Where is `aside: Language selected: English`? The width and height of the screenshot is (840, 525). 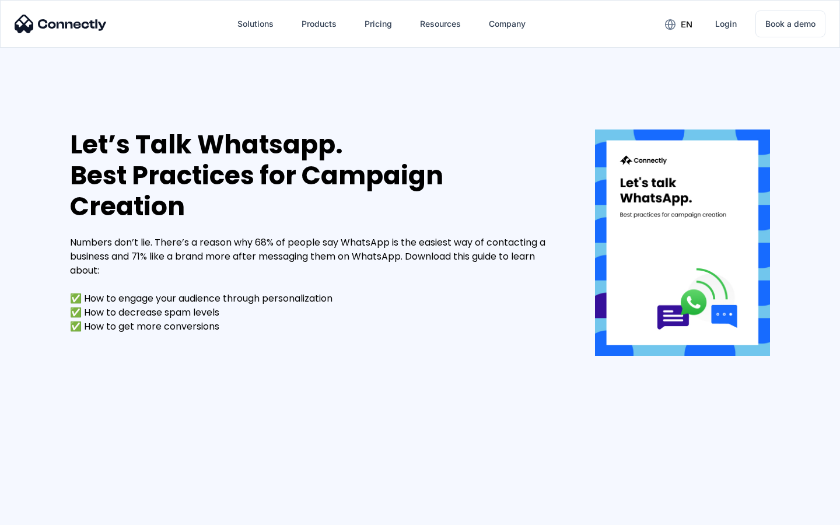 aside: Language selected: English is located at coordinates (41, 513).